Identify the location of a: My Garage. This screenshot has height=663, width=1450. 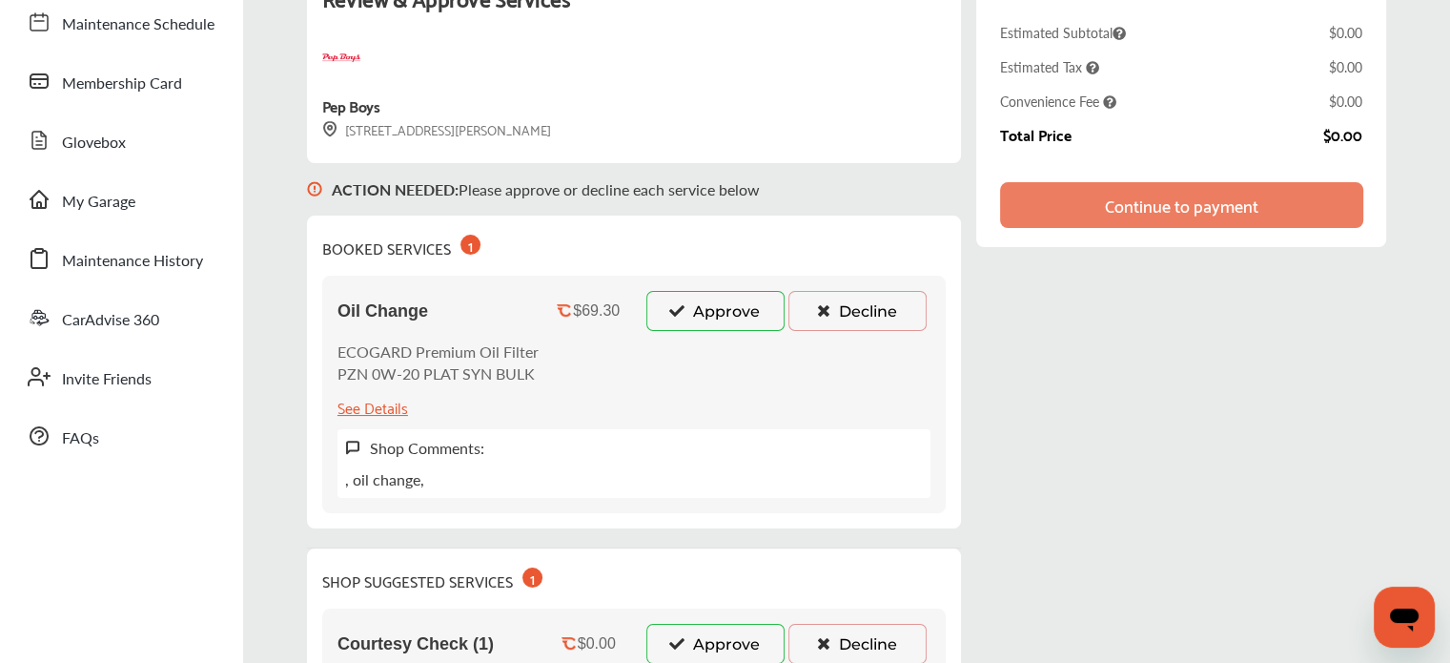
(120, 199).